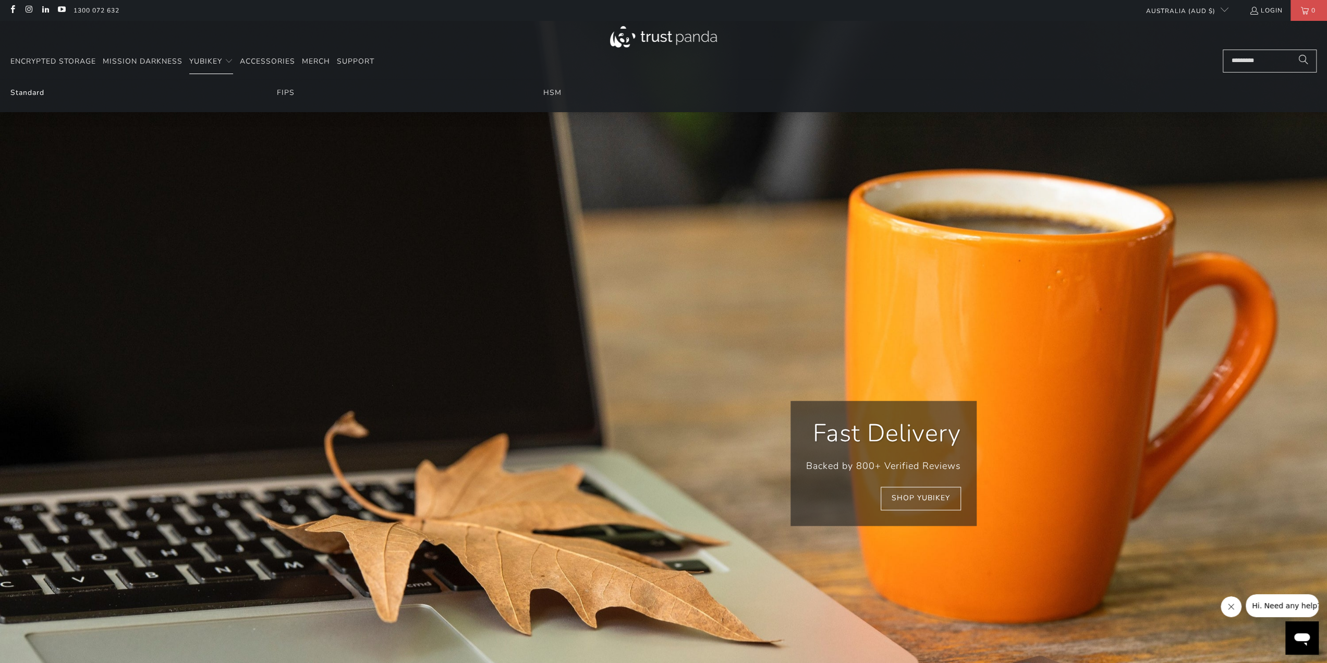 Image resolution: width=1327 pixels, height=663 pixels. I want to click on span: YubiKey, so click(205, 61).